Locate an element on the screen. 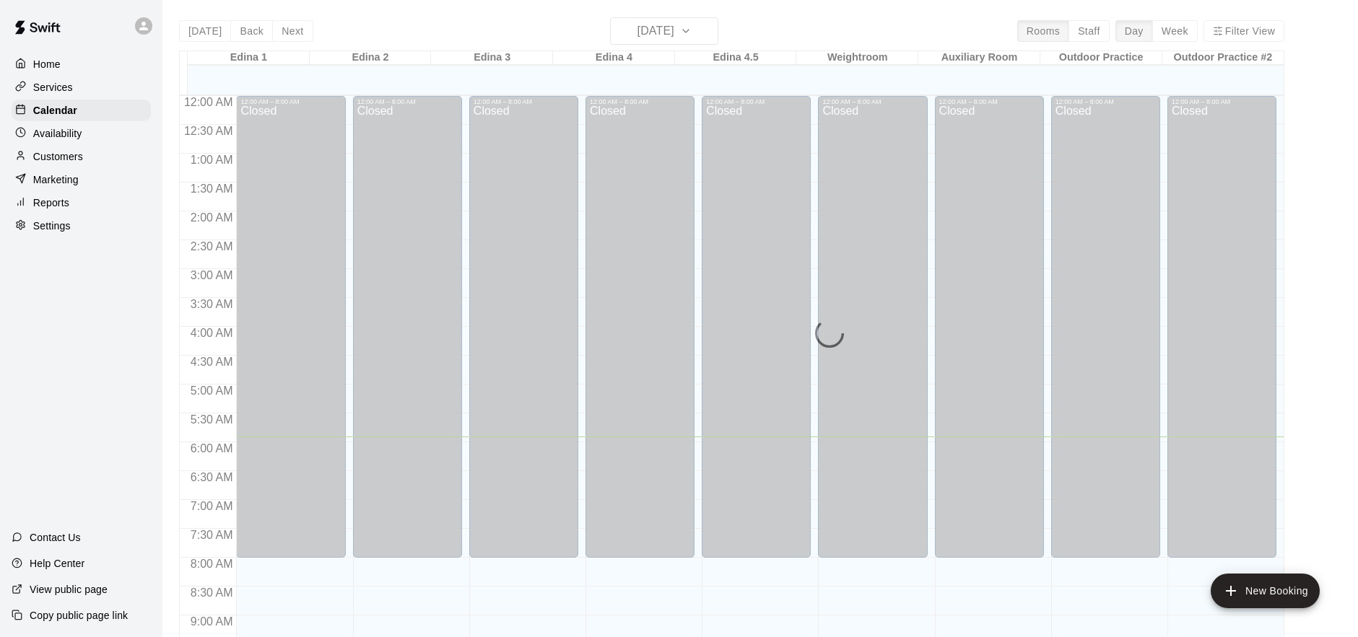 The width and height of the screenshot is (1358, 637). div: Auxiliary Room is located at coordinates (979, 58).